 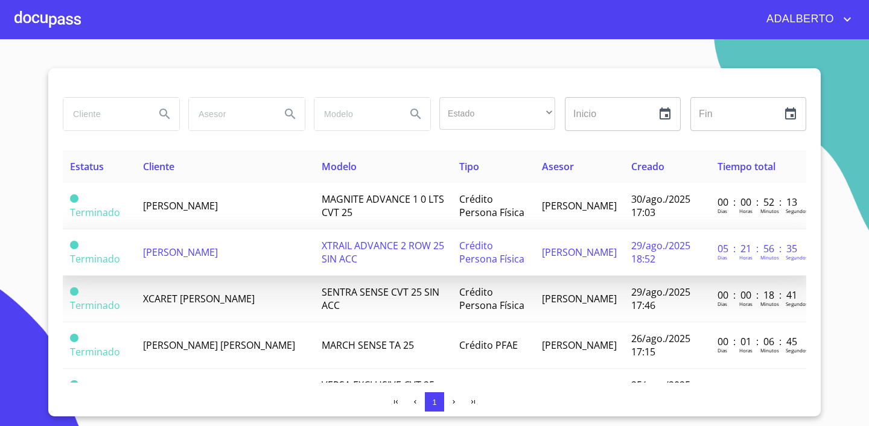 I want to click on span: 29/ago./2025 17:46, so click(x=661, y=299).